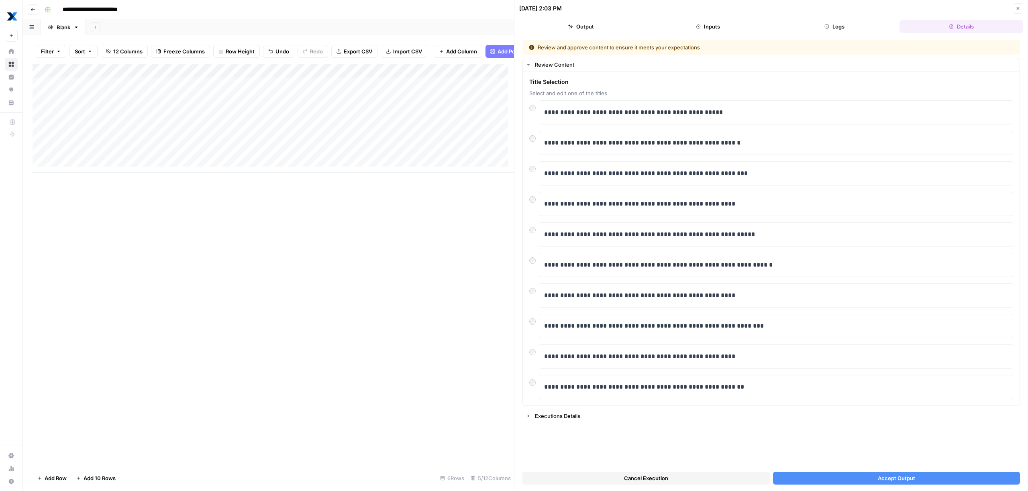 This screenshot has width=1028, height=491. Describe the element at coordinates (180, 51) in the screenshot. I see `button: Freeze Columns` at that location.